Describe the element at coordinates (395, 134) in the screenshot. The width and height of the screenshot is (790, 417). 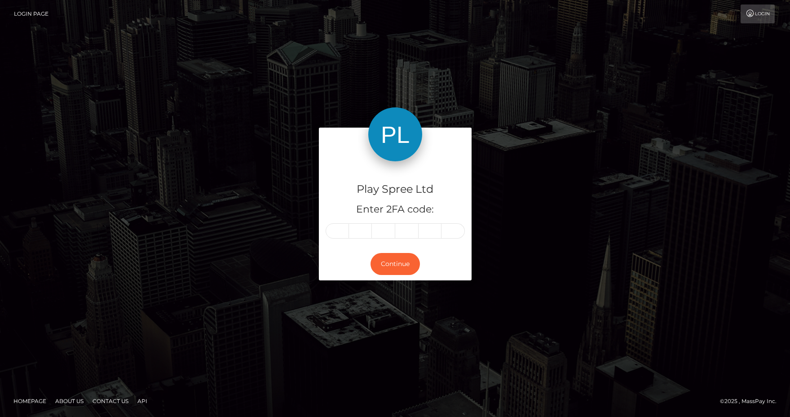
I see `img: Play Spree Ltd` at that location.